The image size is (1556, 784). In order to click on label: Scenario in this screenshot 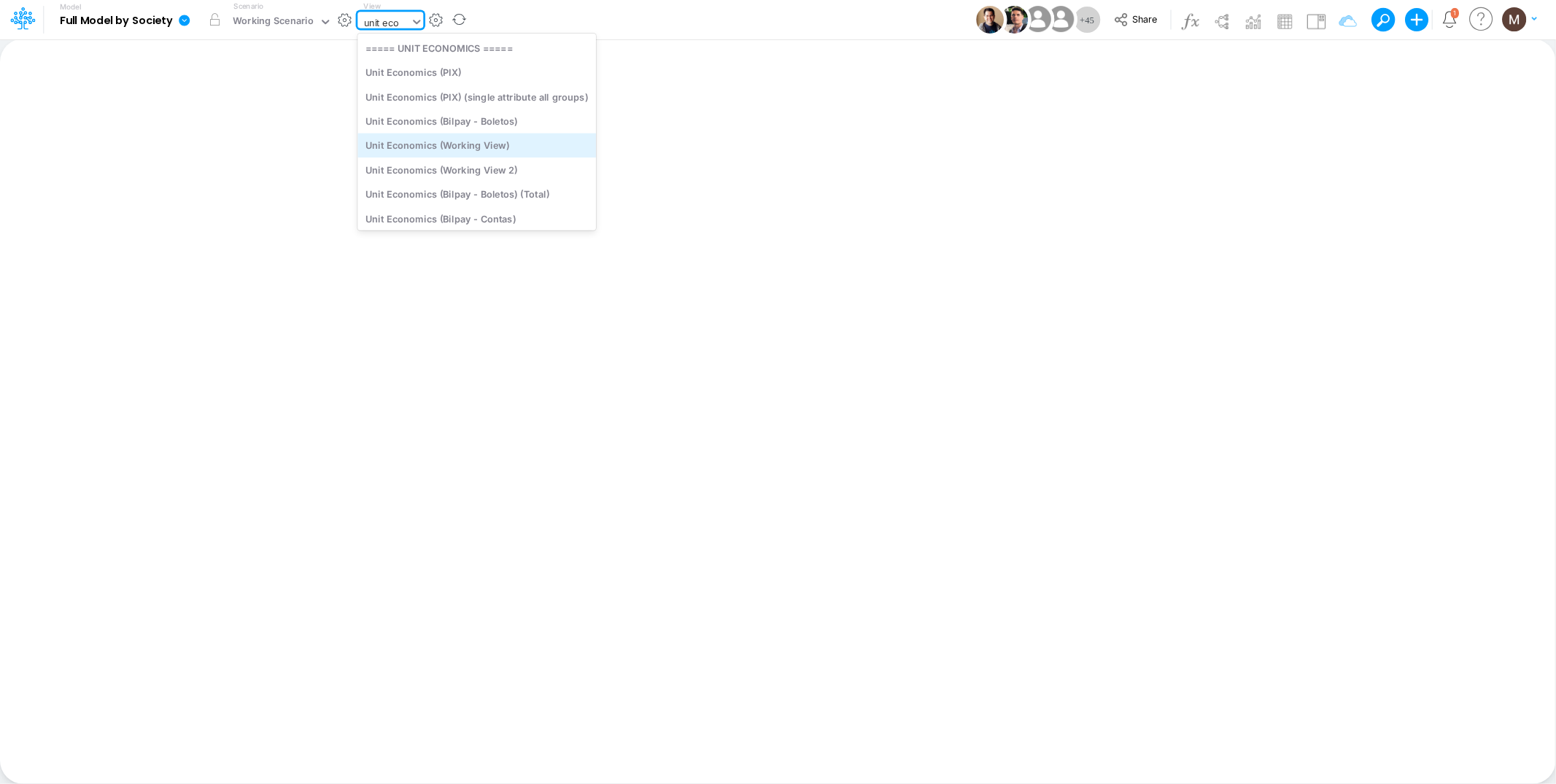, I will do `click(248, 6)`.